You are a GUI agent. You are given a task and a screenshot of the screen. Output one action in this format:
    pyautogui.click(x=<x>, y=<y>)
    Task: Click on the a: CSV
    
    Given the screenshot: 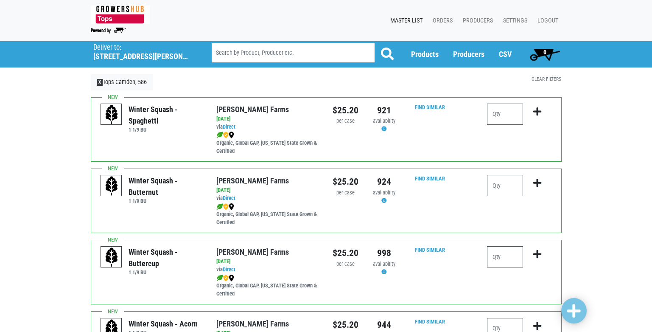 What is the action you would take?
    pyautogui.click(x=505, y=54)
    